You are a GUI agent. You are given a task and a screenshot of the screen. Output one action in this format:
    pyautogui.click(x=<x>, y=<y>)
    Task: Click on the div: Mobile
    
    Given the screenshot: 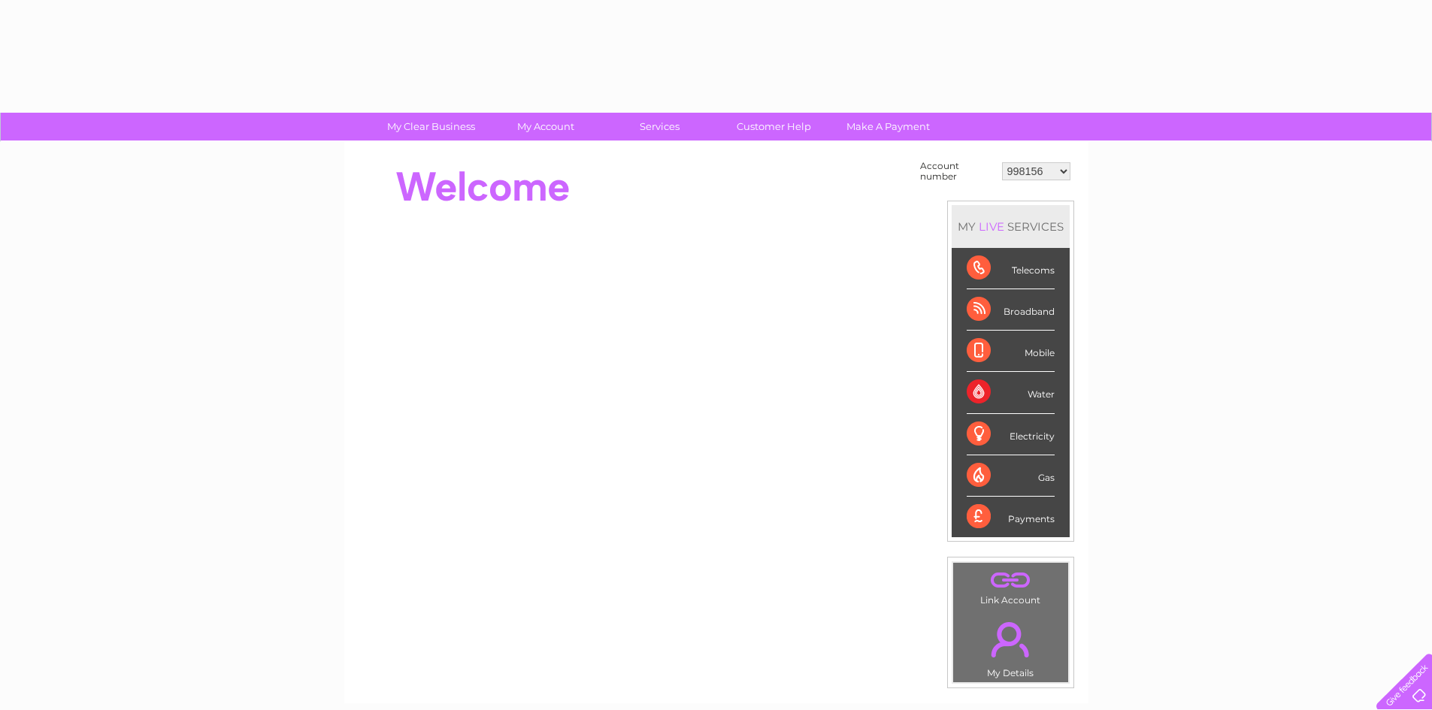 What is the action you would take?
    pyautogui.click(x=1010, y=351)
    